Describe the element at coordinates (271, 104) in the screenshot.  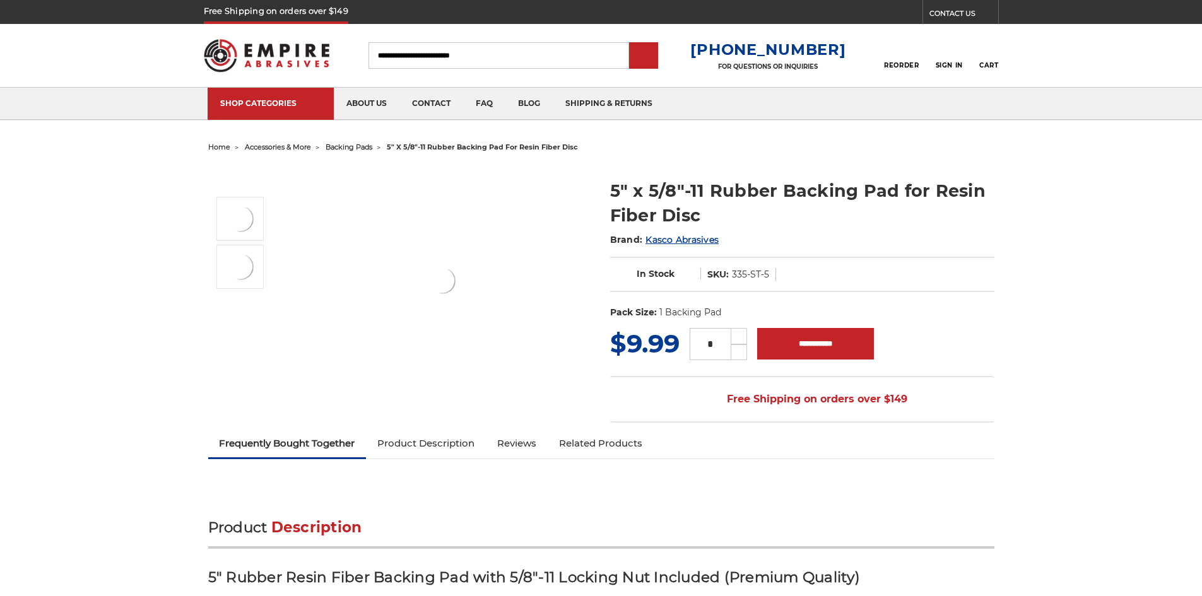
I see `a: SHOP CATEGORIES` at that location.